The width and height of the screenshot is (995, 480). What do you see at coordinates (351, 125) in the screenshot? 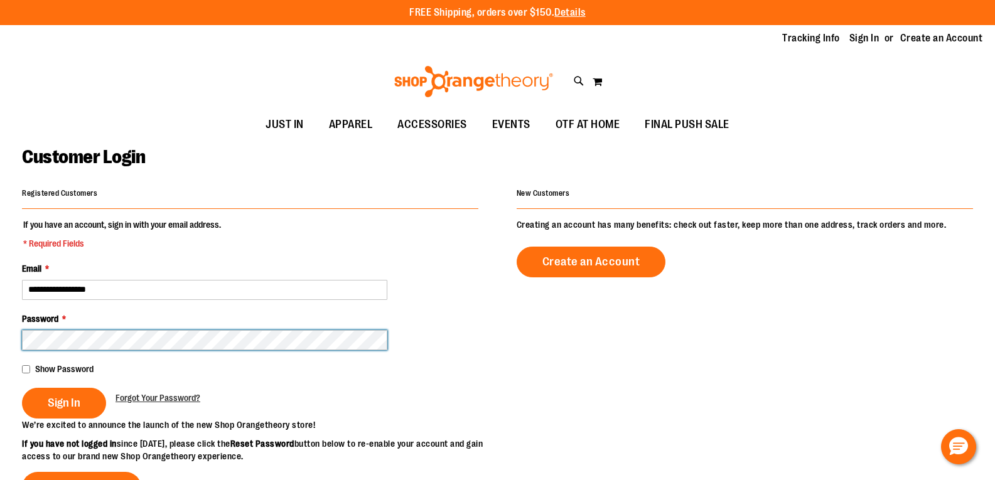
I see `a: APPAREL` at bounding box center [351, 125].